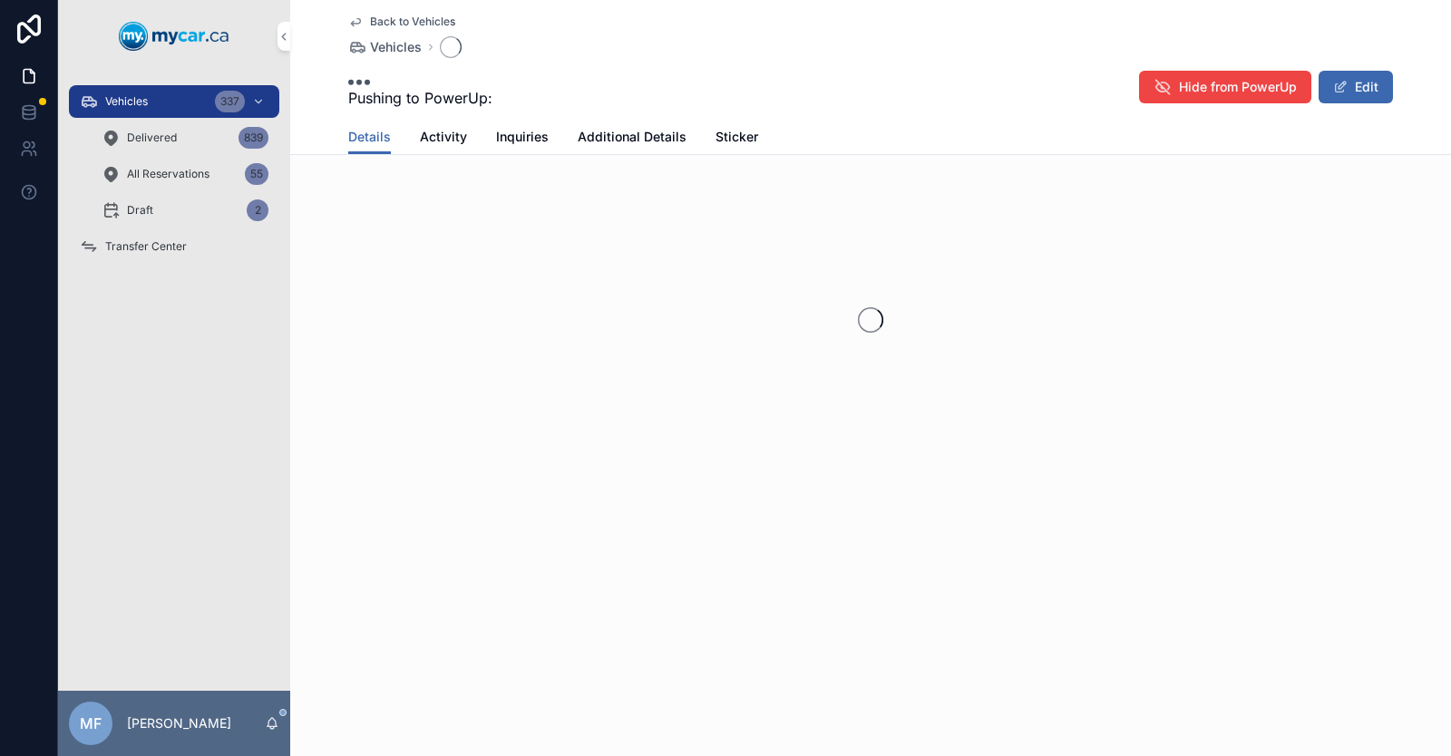 This screenshot has width=1451, height=756. I want to click on a: Transfer Center, so click(174, 247).